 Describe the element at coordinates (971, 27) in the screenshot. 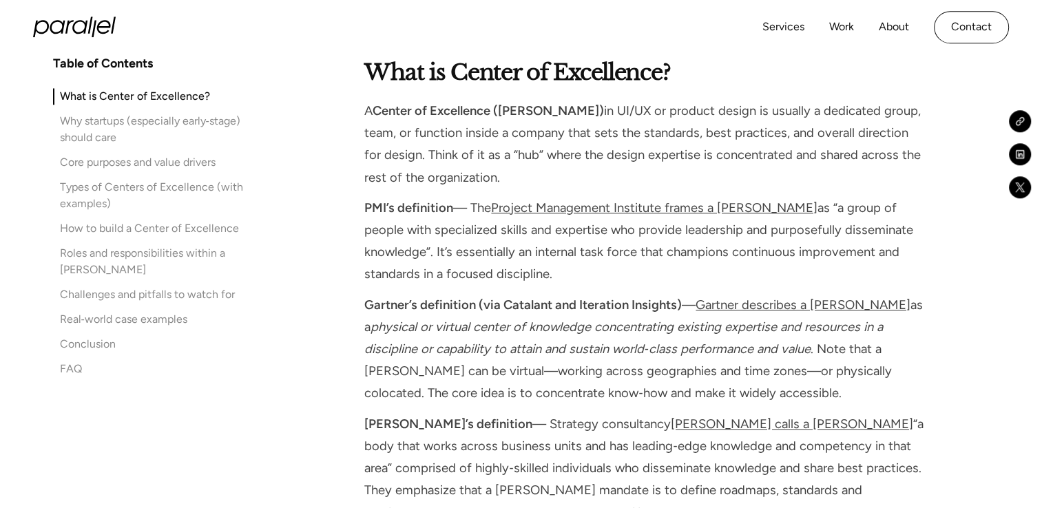

I see `a: Contact` at that location.